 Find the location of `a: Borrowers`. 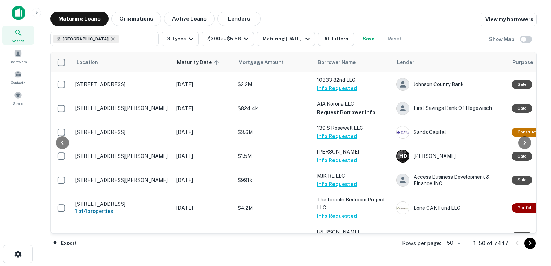

a: Borrowers is located at coordinates (18, 56).